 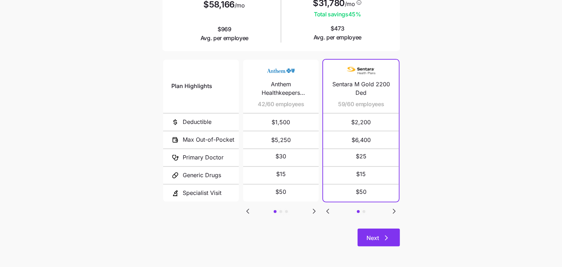 What do you see at coordinates (361, 89) in the screenshot?
I see `span: Sentara M Gold 2200 Ded` at bounding box center [361, 89].